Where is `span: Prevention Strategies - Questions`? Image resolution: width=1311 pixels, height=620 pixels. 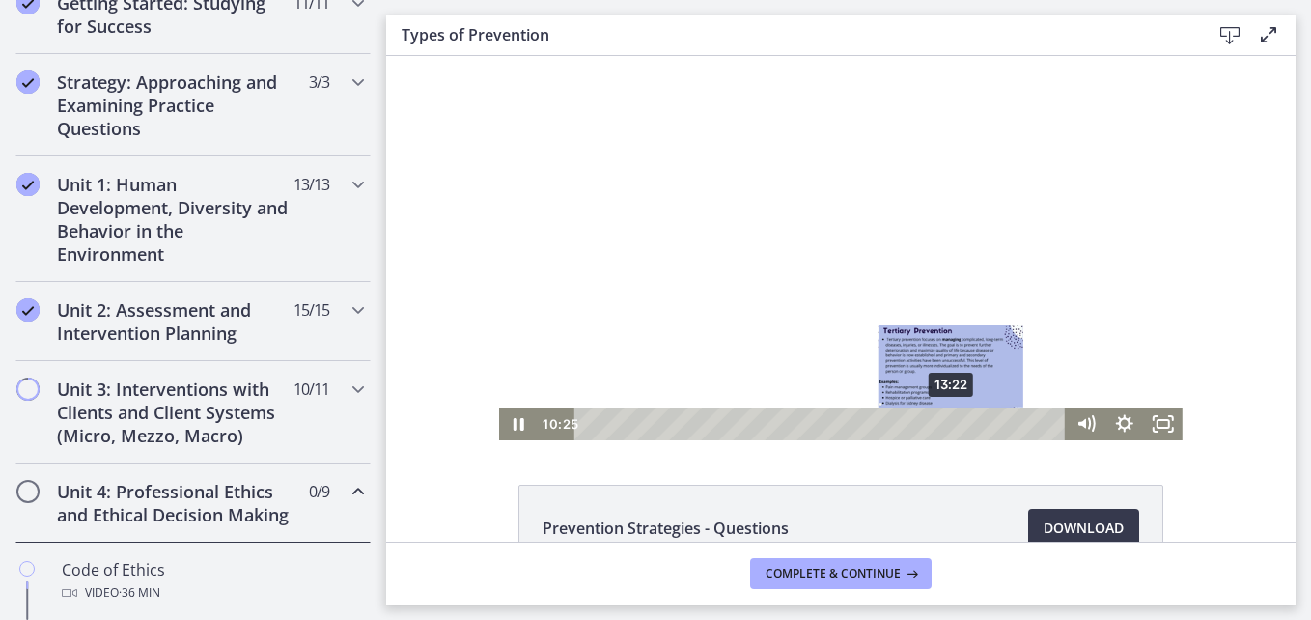
span: Prevention Strategies - Questions is located at coordinates (665, 528).